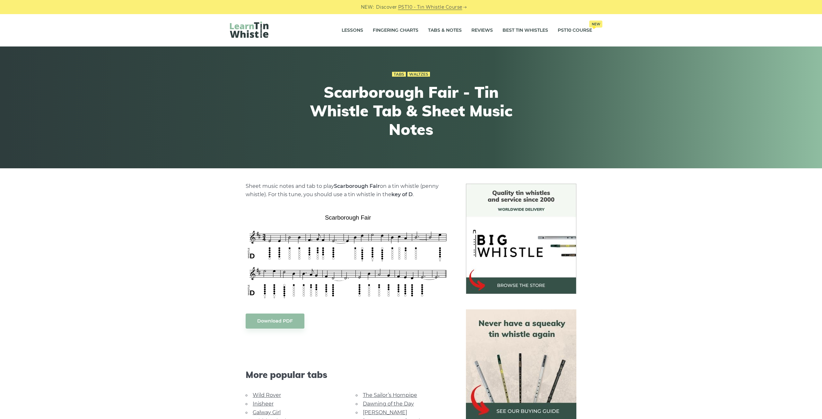 The height and width of the screenshot is (419, 822). I want to click on span: More popular tabs, so click(348, 375).